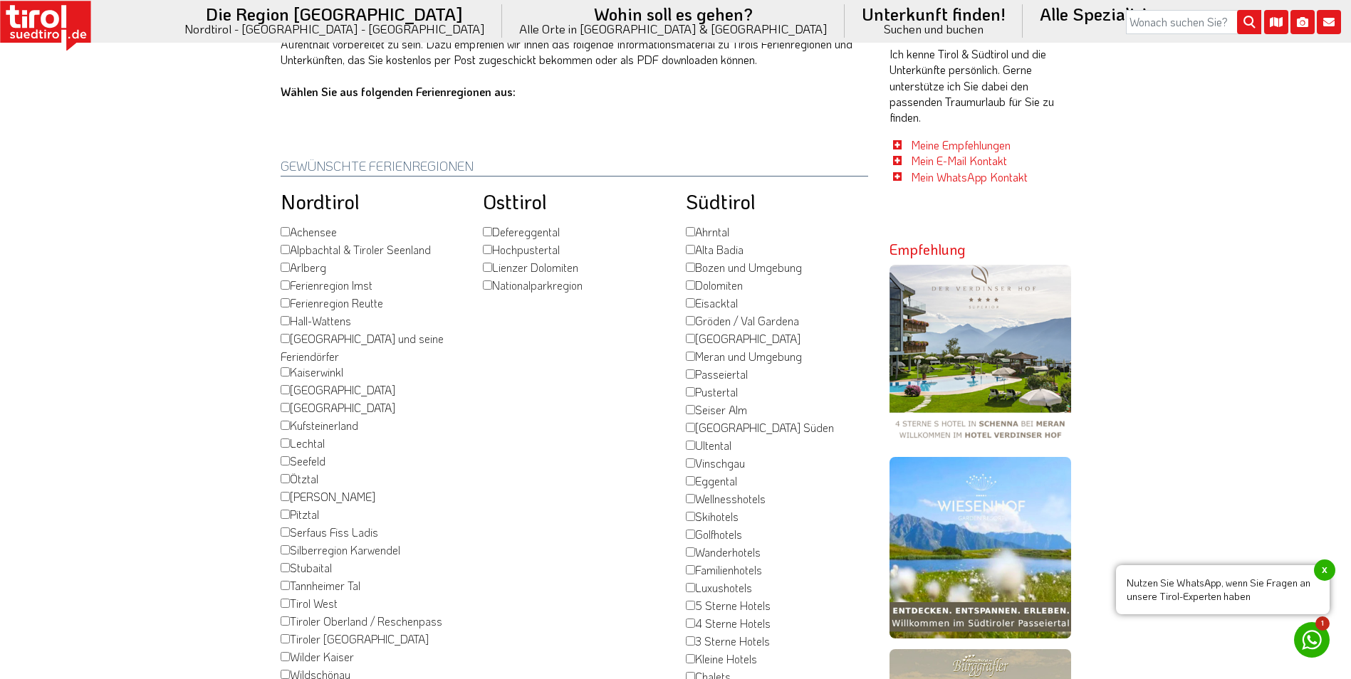  I want to click on label: Wellnesshotels, so click(725, 500).